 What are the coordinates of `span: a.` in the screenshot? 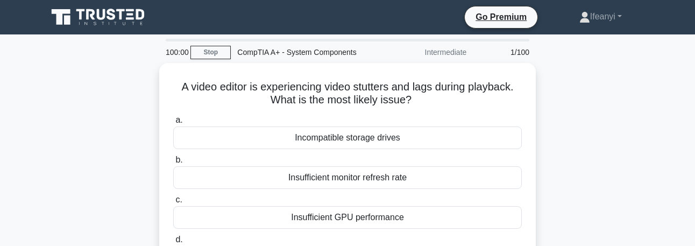 It's located at (179, 119).